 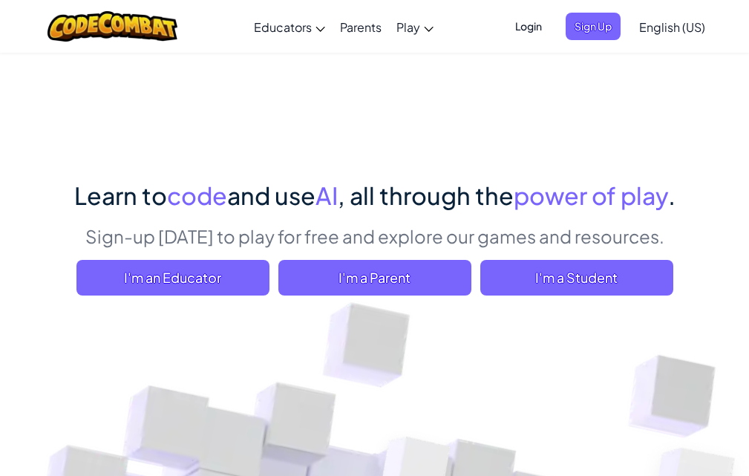 What do you see at coordinates (271, 195) in the screenshot?
I see `span: and use` at bounding box center [271, 195].